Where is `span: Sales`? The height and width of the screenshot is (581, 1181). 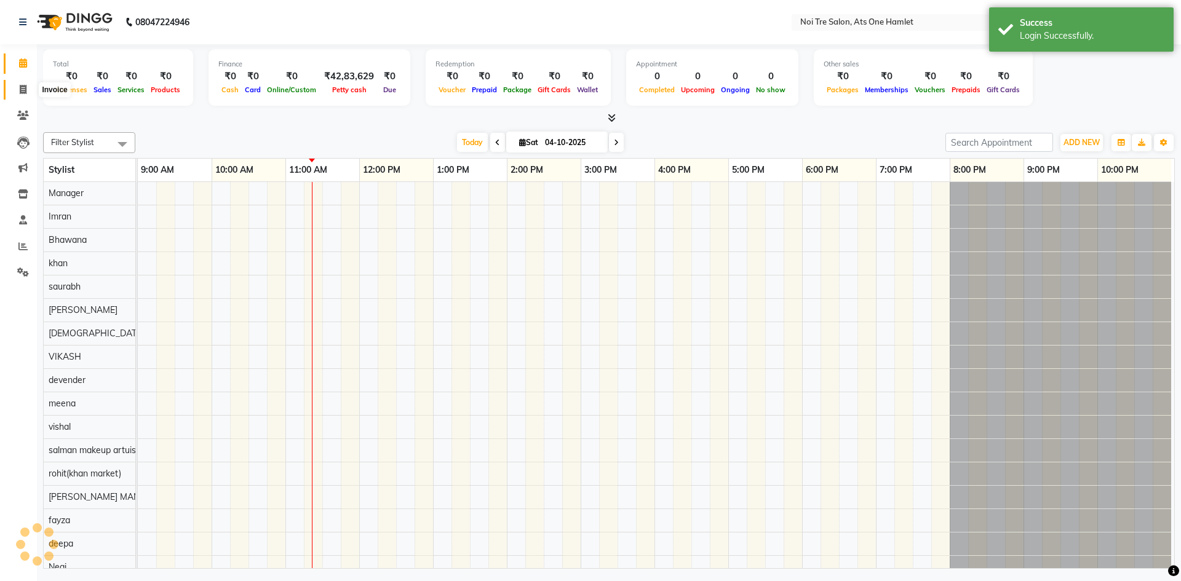
span: Sales is located at coordinates (102, 90).